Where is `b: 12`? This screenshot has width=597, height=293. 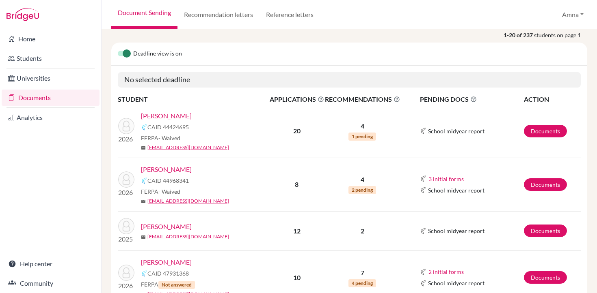 b: 12 is located at coordinates (297, 231).